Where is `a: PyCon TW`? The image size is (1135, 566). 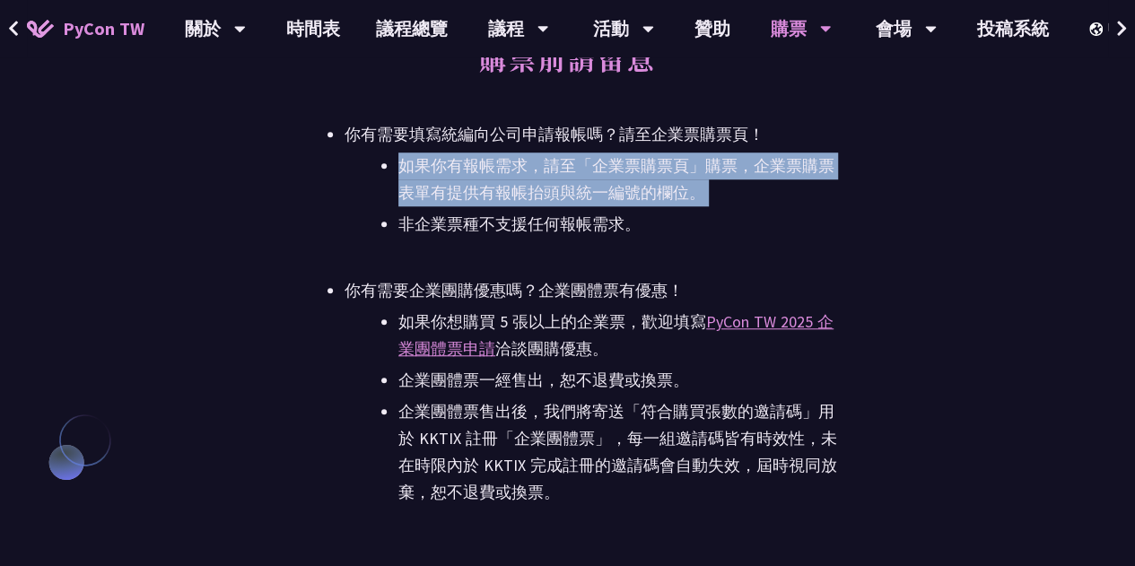 a: PyCon TW is located at coordinates (85, 29).